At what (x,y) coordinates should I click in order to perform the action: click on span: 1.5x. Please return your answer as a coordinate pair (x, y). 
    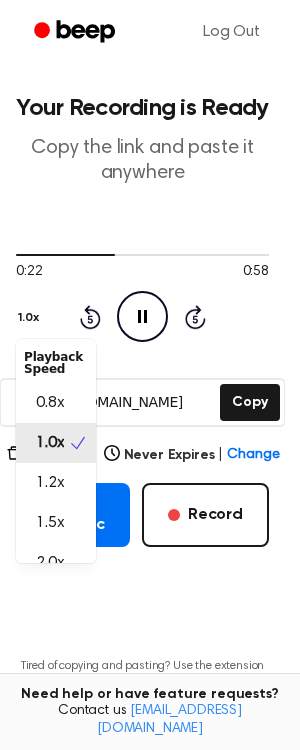
    Looking at the image, I should click on (50, 523).